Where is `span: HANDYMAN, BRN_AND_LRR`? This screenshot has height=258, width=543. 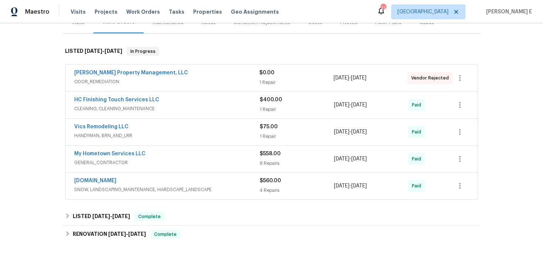
span: HANDYMAN, BRN_AND_LRR is located at coordinates (167, 136).